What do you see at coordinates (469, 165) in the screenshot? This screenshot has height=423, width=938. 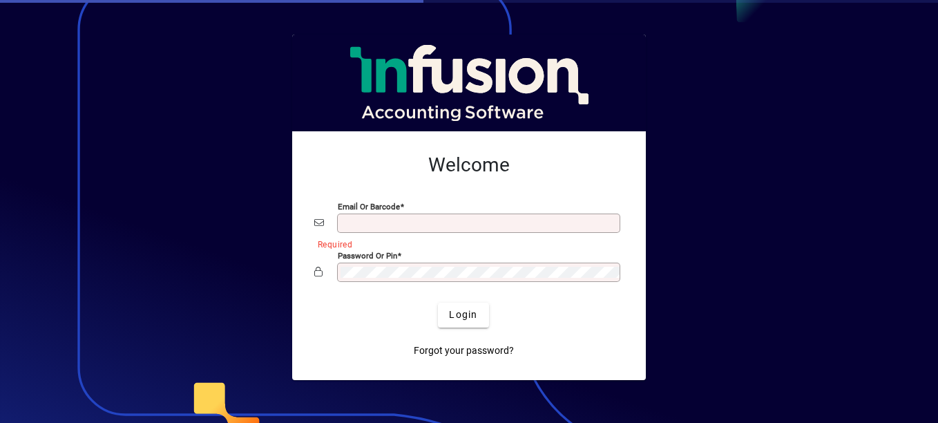 I see `h2: Welcome` at bounding box center [469, 165].